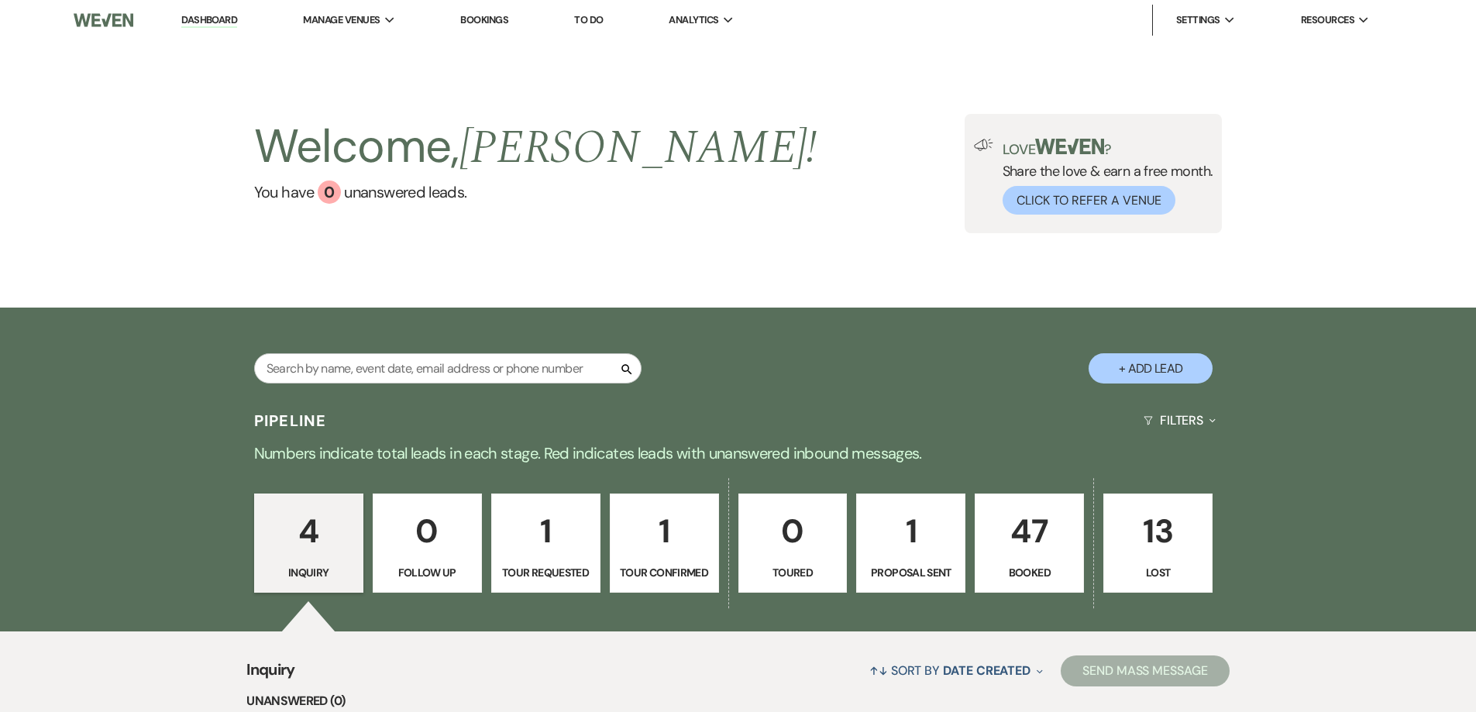  What do you see at coordinates (308, 531) in the screenshot?
I see `p: 4` at bounding box center [308, 531].